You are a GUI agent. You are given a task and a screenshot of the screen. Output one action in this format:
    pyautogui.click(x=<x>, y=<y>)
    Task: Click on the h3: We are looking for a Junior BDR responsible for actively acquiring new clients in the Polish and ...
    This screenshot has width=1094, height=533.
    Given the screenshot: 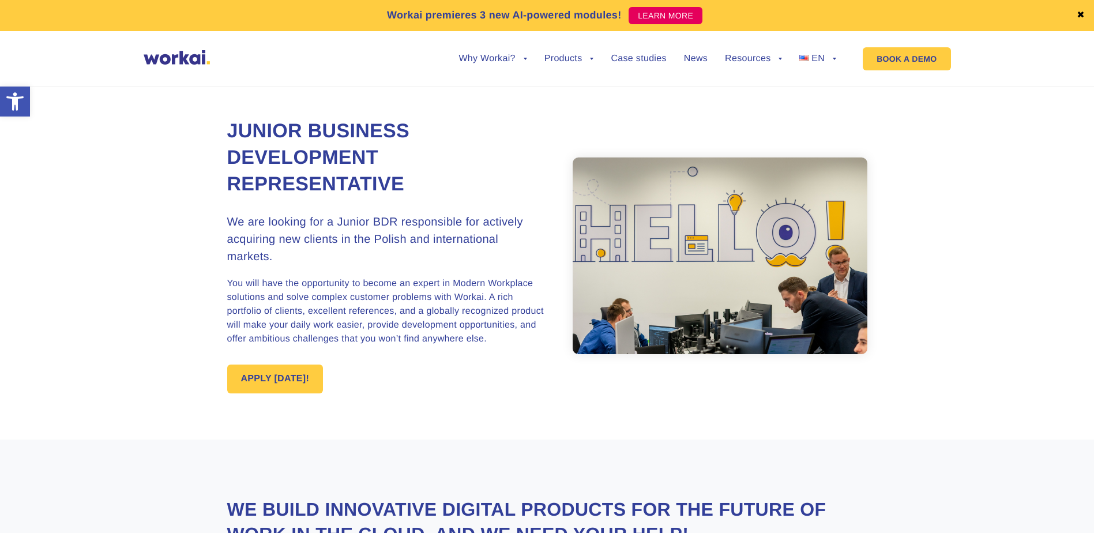 What is the action you would take?
    pyautogui.click(x=387, y=239)
    